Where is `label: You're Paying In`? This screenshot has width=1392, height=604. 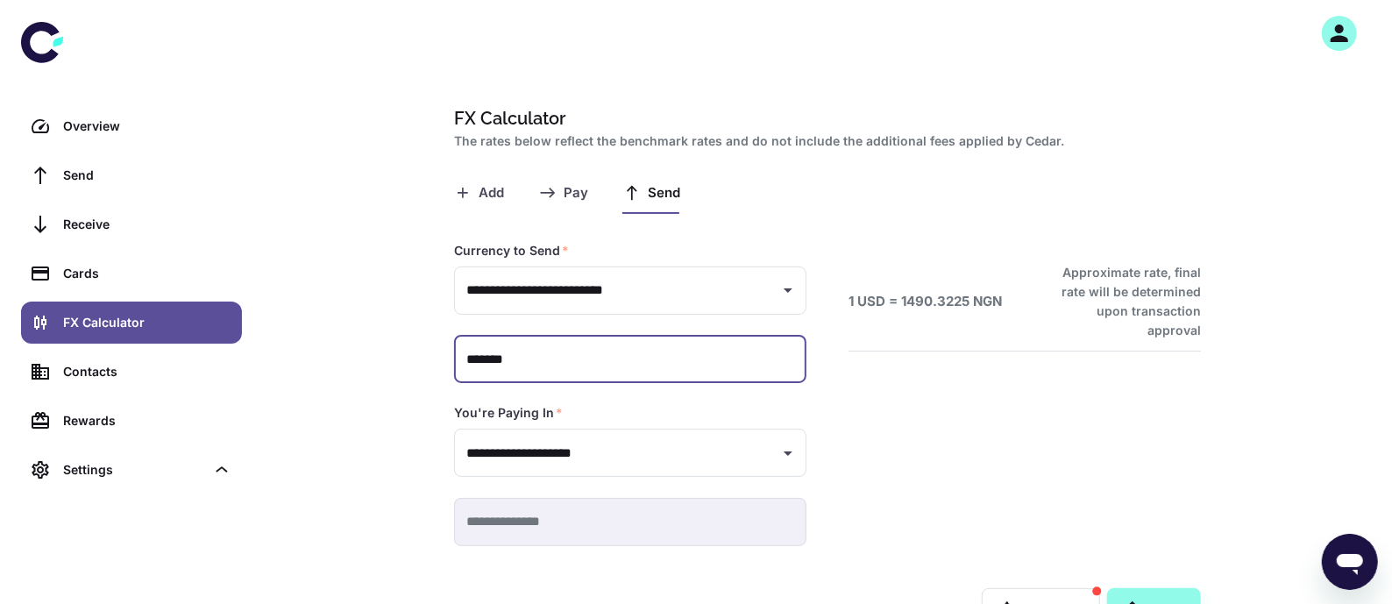 label: You're Paying In is located at coordinates (508, 413).